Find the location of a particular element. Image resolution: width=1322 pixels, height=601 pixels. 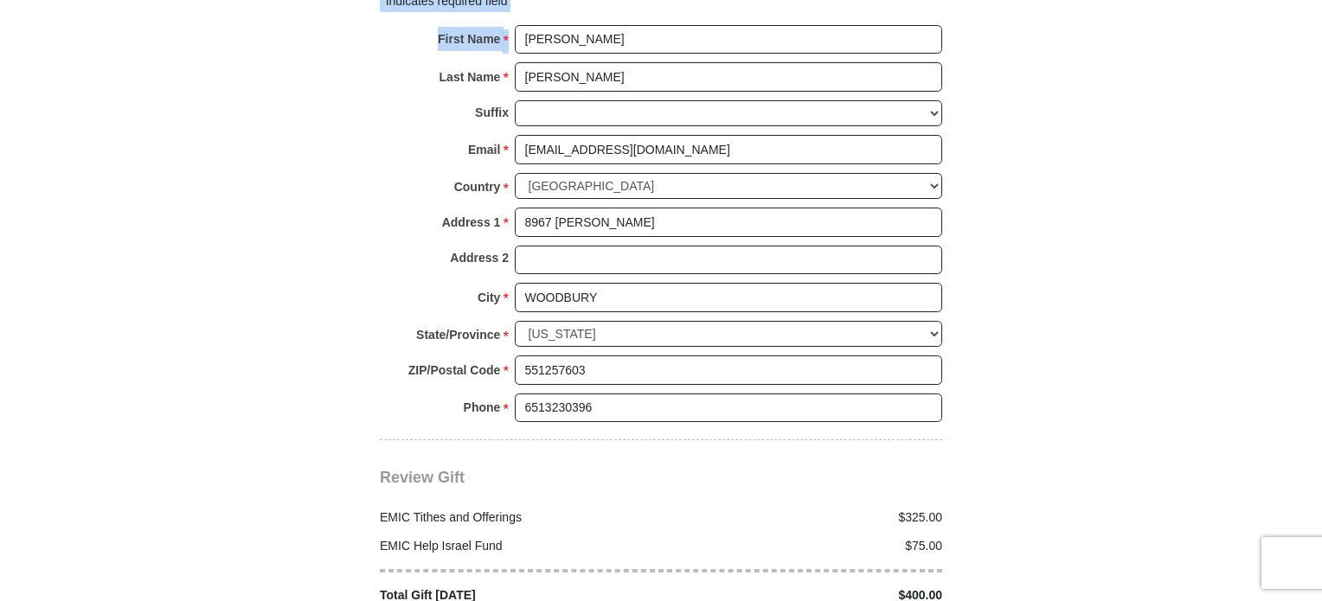

strong: Address 1 is located at coordinates (472, 222).